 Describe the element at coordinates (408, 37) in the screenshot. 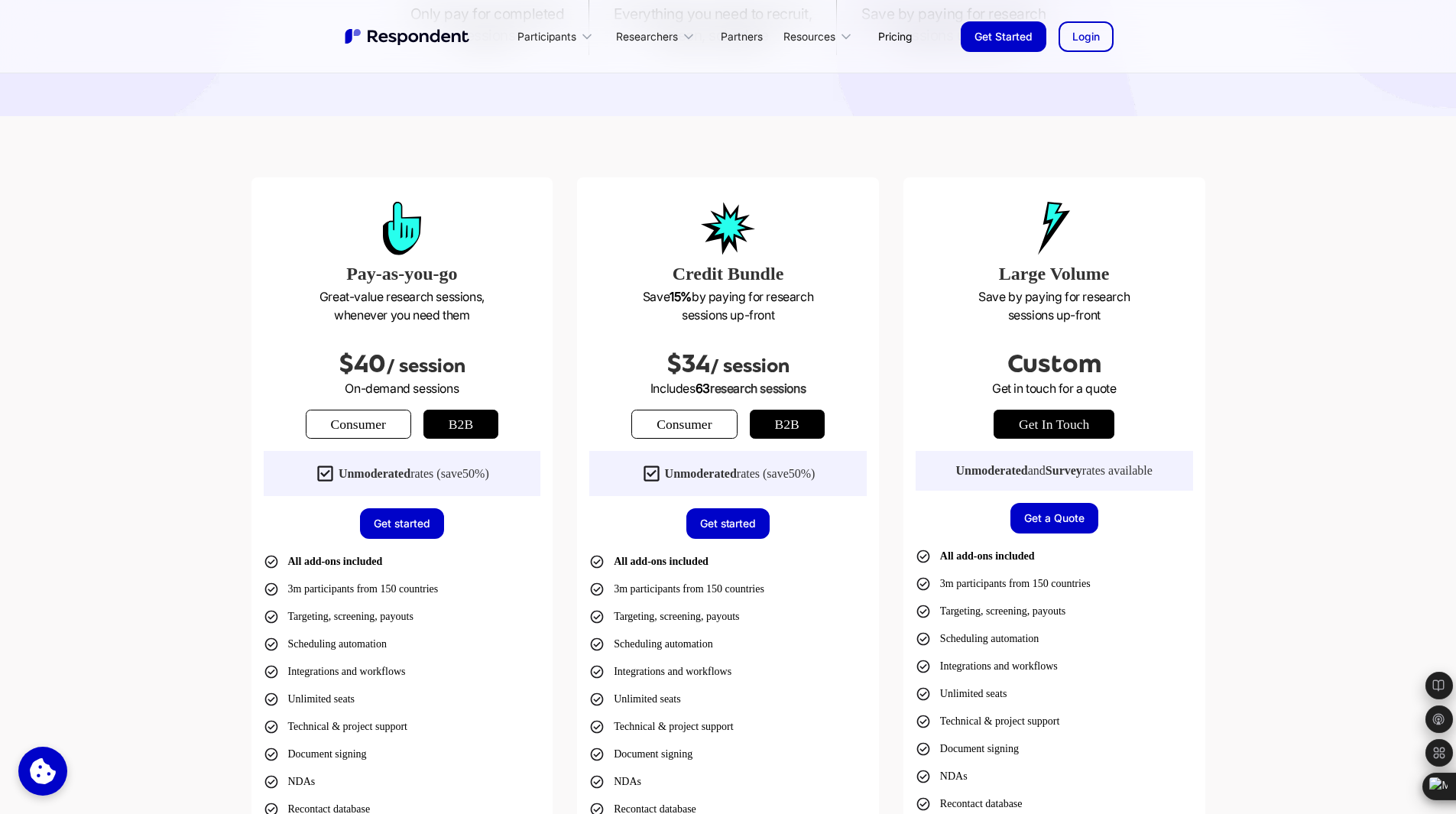

I see `img: Untitled UI logotext` at that location.